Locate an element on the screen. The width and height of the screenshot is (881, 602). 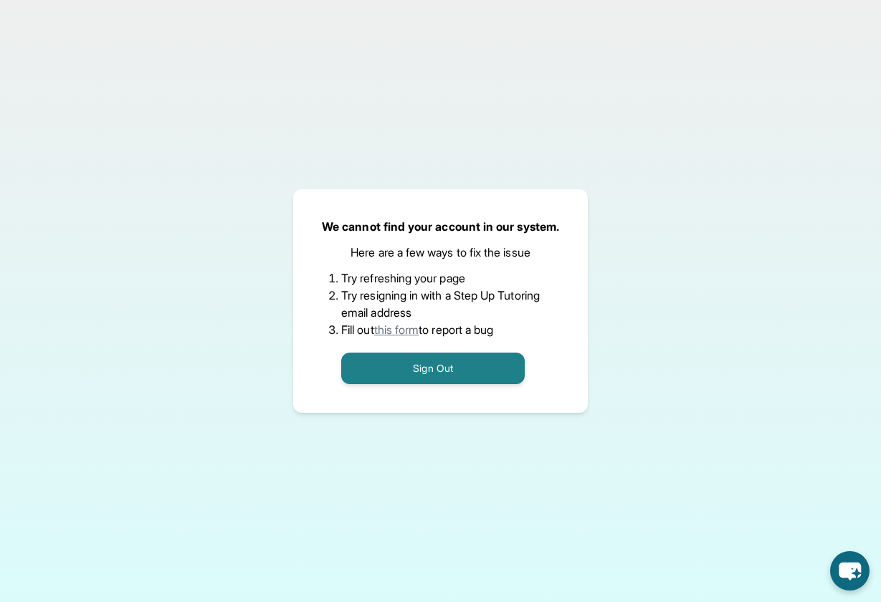
li: Try resigning in with a Step Up Tutoring email address is located at coordinates (440, 304).